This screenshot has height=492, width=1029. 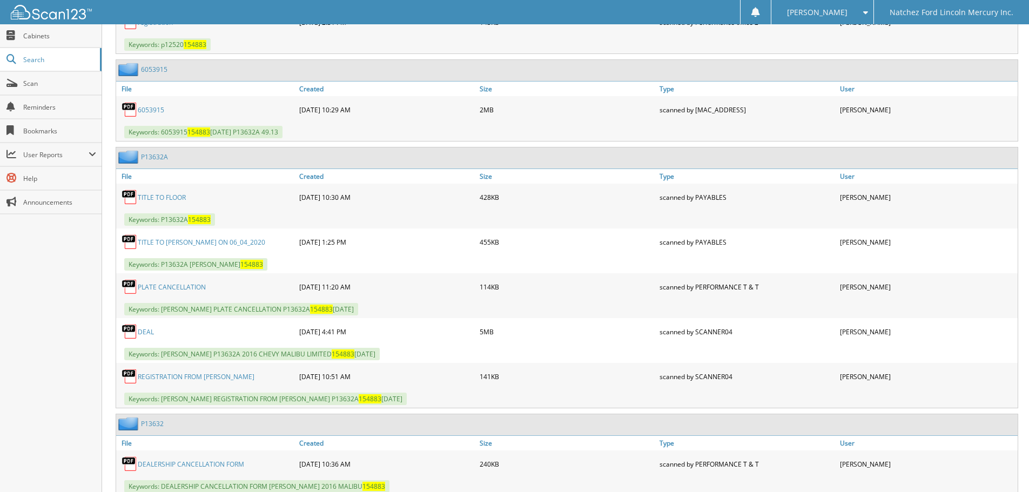 I want to click on img: scan123-logo-white.svg, so click(x=51, y=12).